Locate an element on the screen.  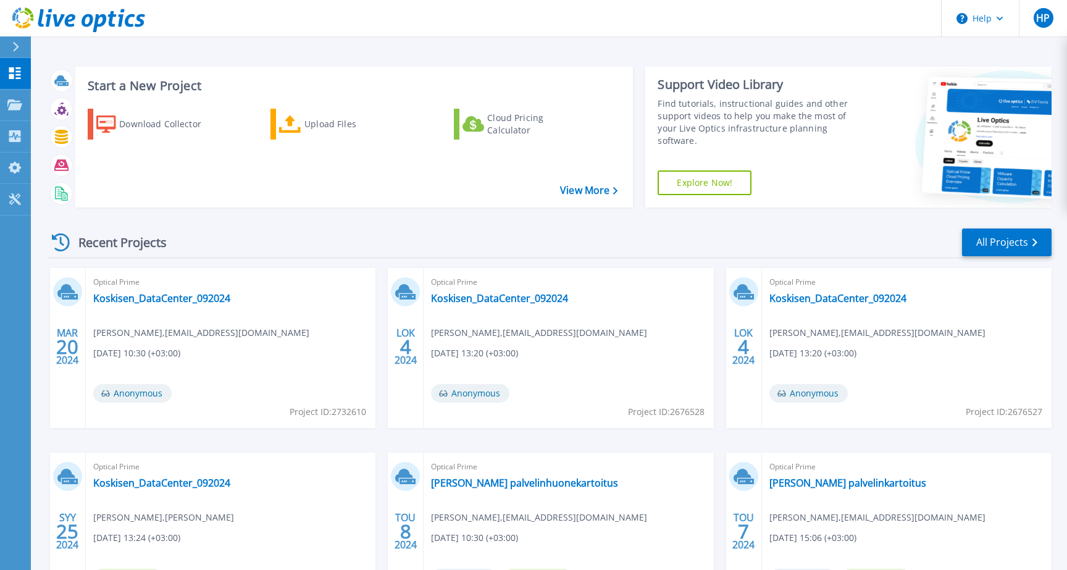
a: Explore Now! is located at coordinates (704, 183).